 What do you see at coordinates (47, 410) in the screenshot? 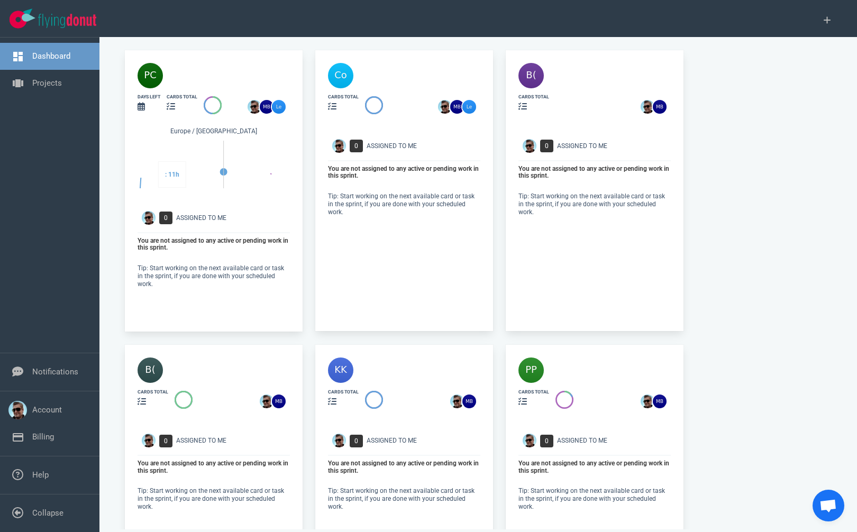
I see `a: Account` at bounding box center [47, 410].